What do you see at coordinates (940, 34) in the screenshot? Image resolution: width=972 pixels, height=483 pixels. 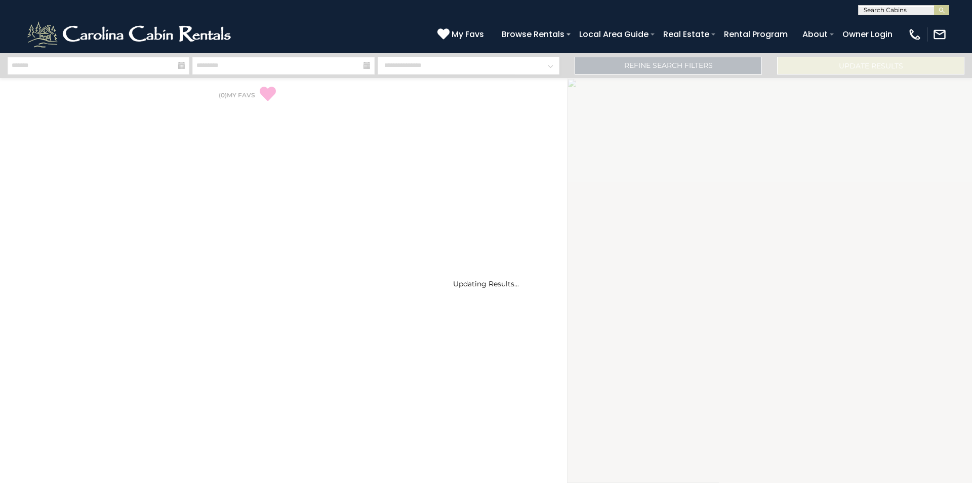 I see `img: mail-regular-white.png` at bounding box center [940, 34].